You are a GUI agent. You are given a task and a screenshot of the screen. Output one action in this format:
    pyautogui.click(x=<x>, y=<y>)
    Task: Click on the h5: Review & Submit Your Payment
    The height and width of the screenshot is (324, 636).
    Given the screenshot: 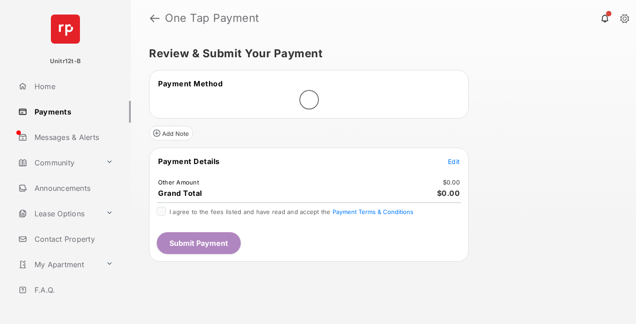 What is the action you would take?
    pyautogui.click(x=380, y=54)
    